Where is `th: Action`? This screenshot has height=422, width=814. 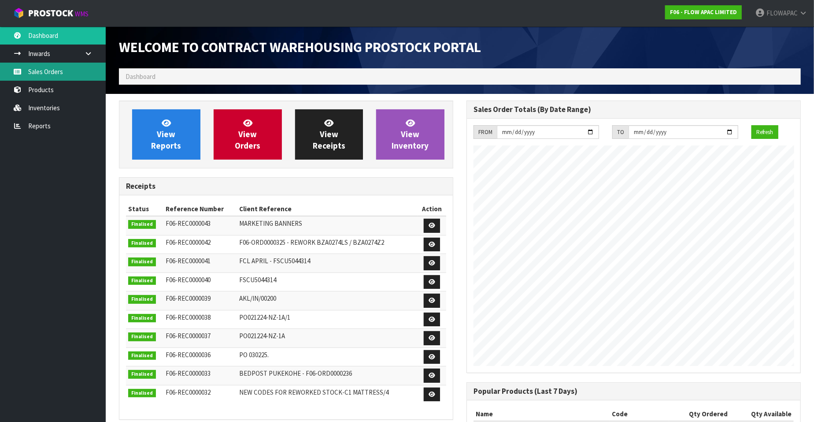 th: Action is located at coordinates (432, 209).